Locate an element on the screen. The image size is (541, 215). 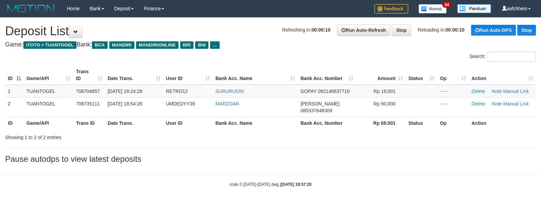
a: Run Auto-DPS is located at coordinates (493, 30).